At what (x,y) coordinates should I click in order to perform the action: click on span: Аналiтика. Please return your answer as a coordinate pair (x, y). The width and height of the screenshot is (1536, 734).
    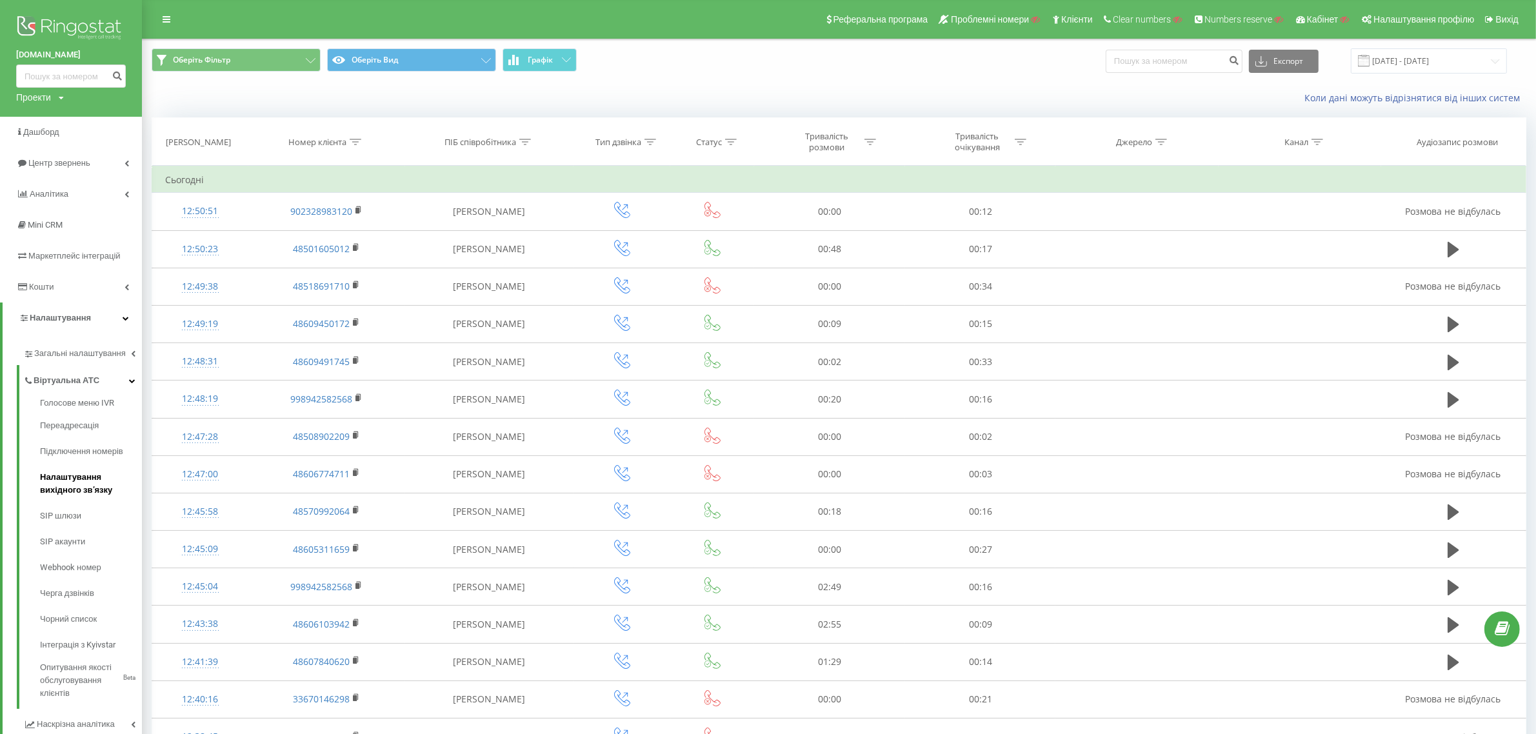
    Looking at the image, I should click on (49, 193).